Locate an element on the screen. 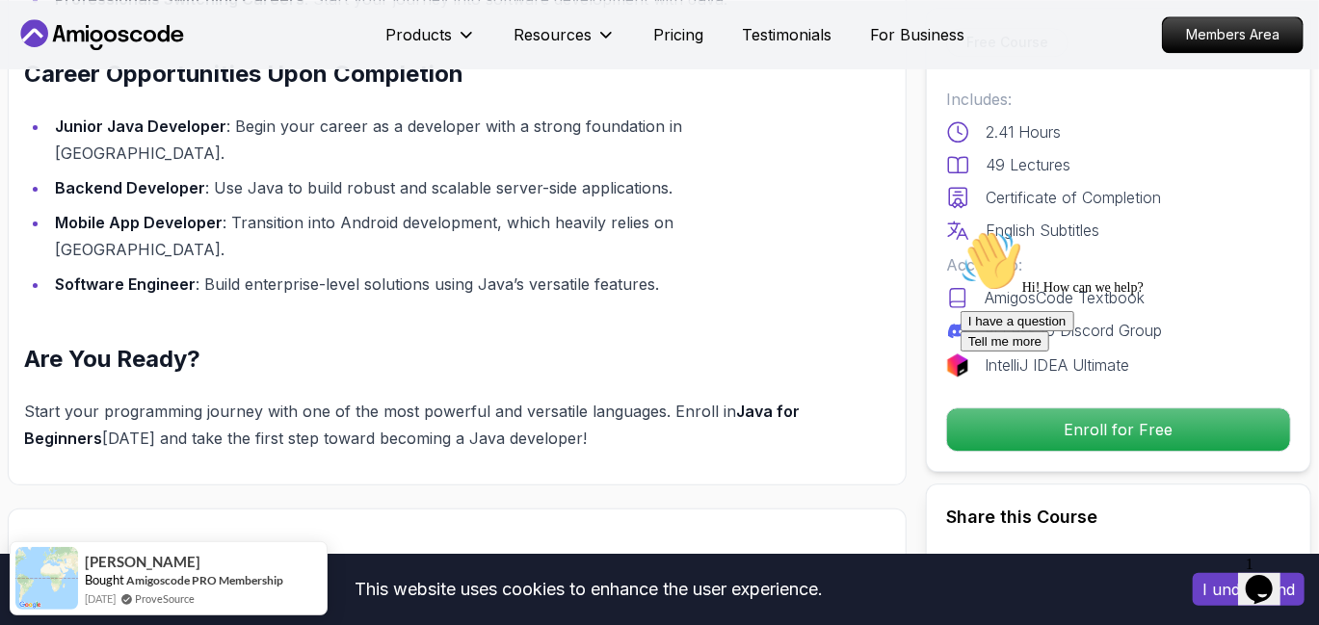  img: :wave: is located at coordinates (39, 39).